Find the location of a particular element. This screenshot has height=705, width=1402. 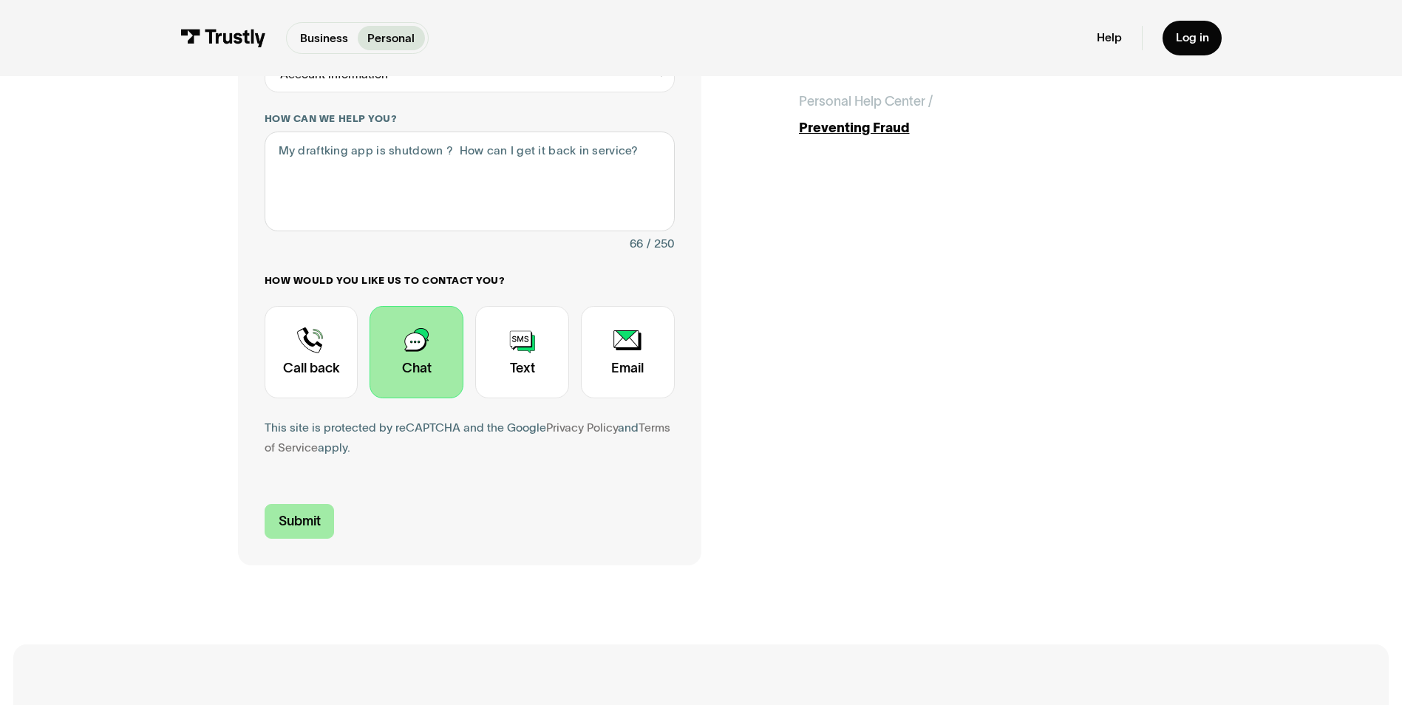

a: Log in is located at coordinates (1192, 38).